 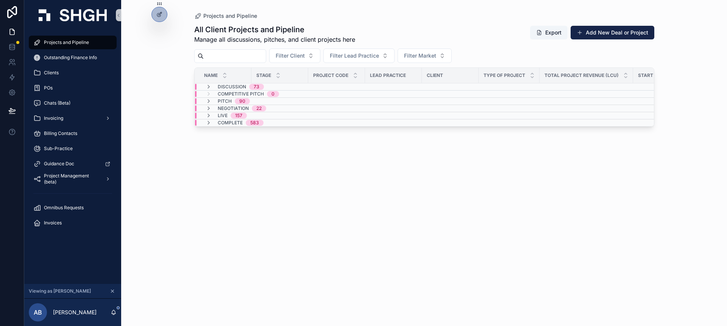 I want to click on span: POs, so click(x=48, y=88).